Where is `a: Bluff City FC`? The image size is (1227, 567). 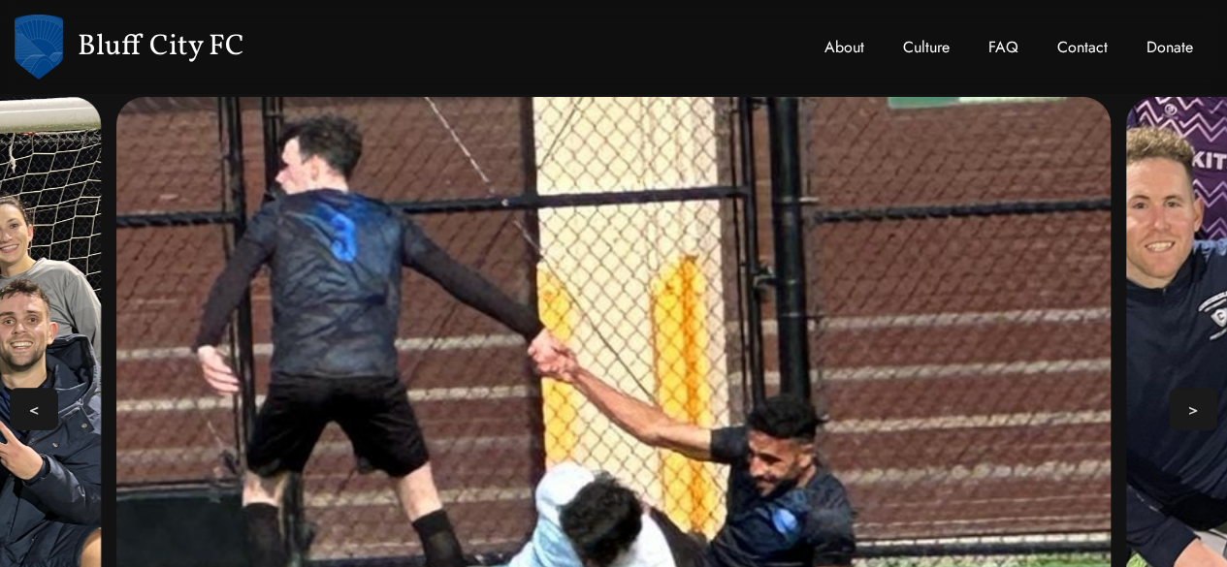 a: Bluff City FC is located at coordinates (129, 47).